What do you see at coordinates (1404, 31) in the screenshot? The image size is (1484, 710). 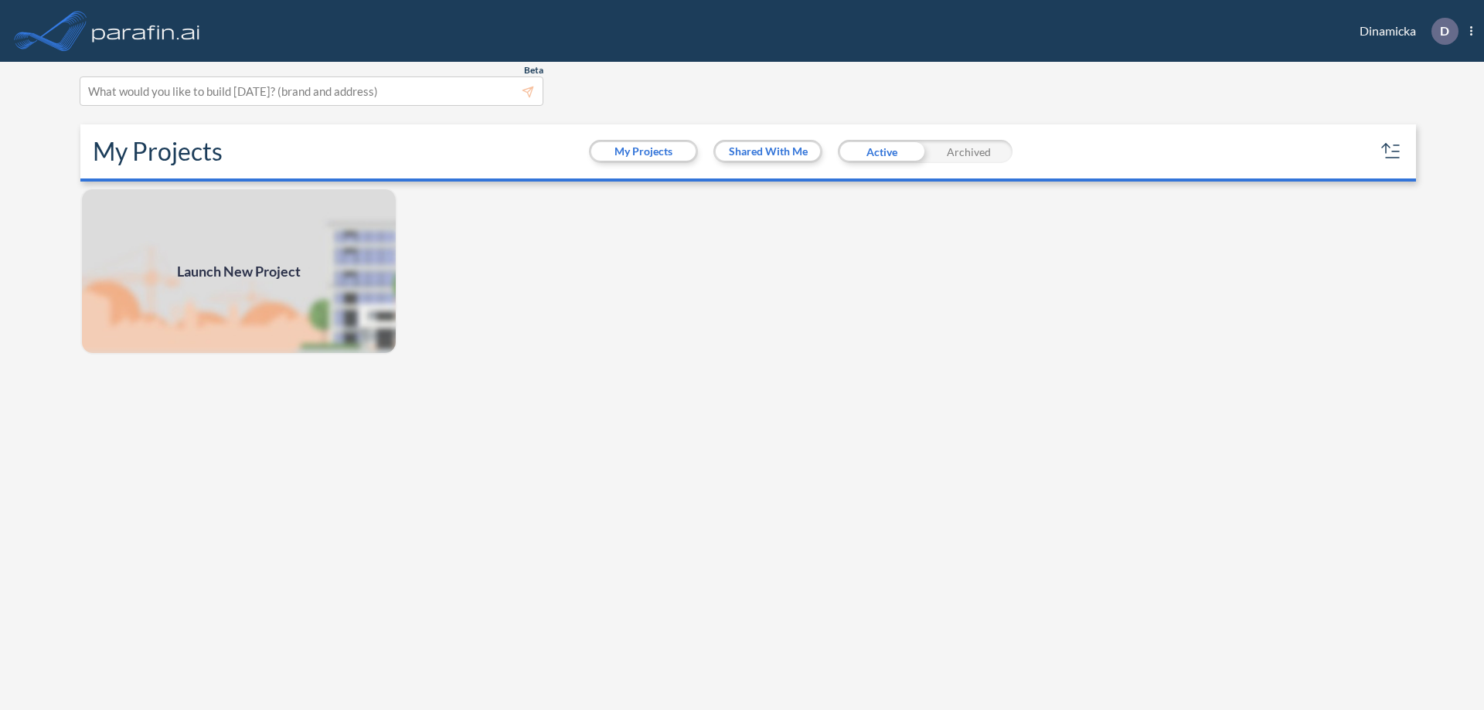 I see `div: Dinamicka` at bounding box center [1404, 31].